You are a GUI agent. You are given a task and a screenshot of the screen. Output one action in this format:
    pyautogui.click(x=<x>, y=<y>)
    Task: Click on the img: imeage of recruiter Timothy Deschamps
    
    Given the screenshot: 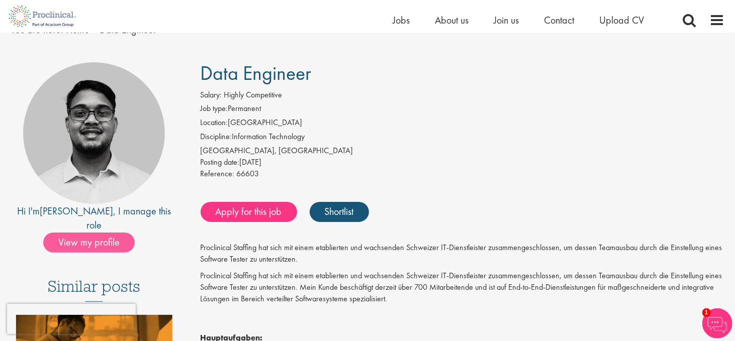 What is the action you would take?
    pyautogui.click(x=94, y=133)
    